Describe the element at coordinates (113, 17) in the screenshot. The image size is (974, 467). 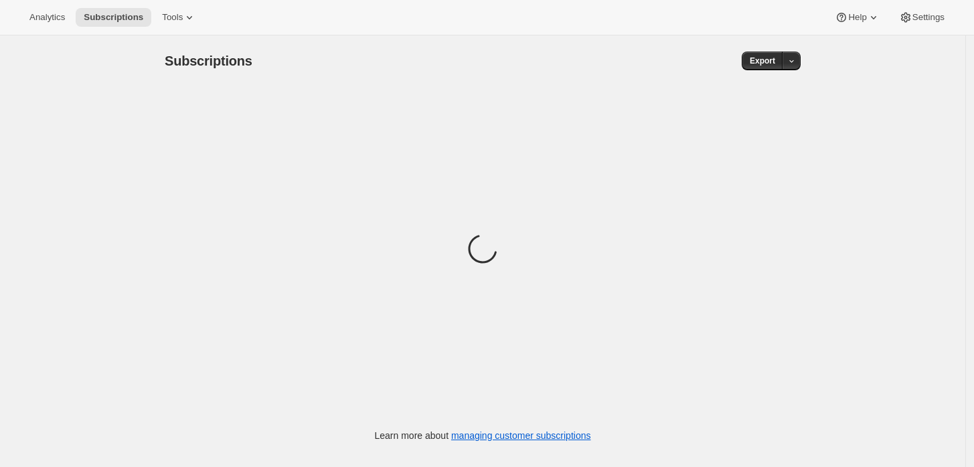
I see `button: Subscriptions` at that location.